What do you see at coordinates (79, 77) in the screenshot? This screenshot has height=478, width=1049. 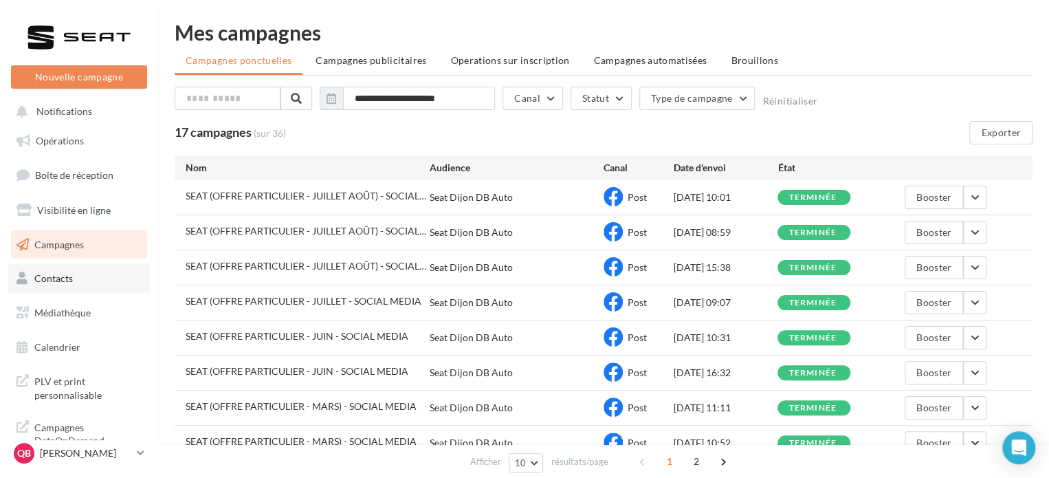 I see `button: Nouvelle campagne` at bounding box center [79, 77].